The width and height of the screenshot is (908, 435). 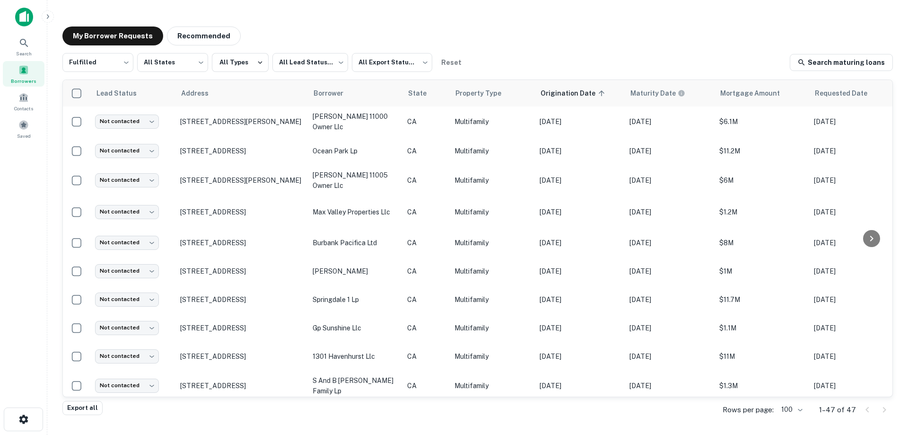 What do you see at coordinates (838, 410) in the screenshot?
I see `p: 1–47 of 47` at bounding box center [838, 410].